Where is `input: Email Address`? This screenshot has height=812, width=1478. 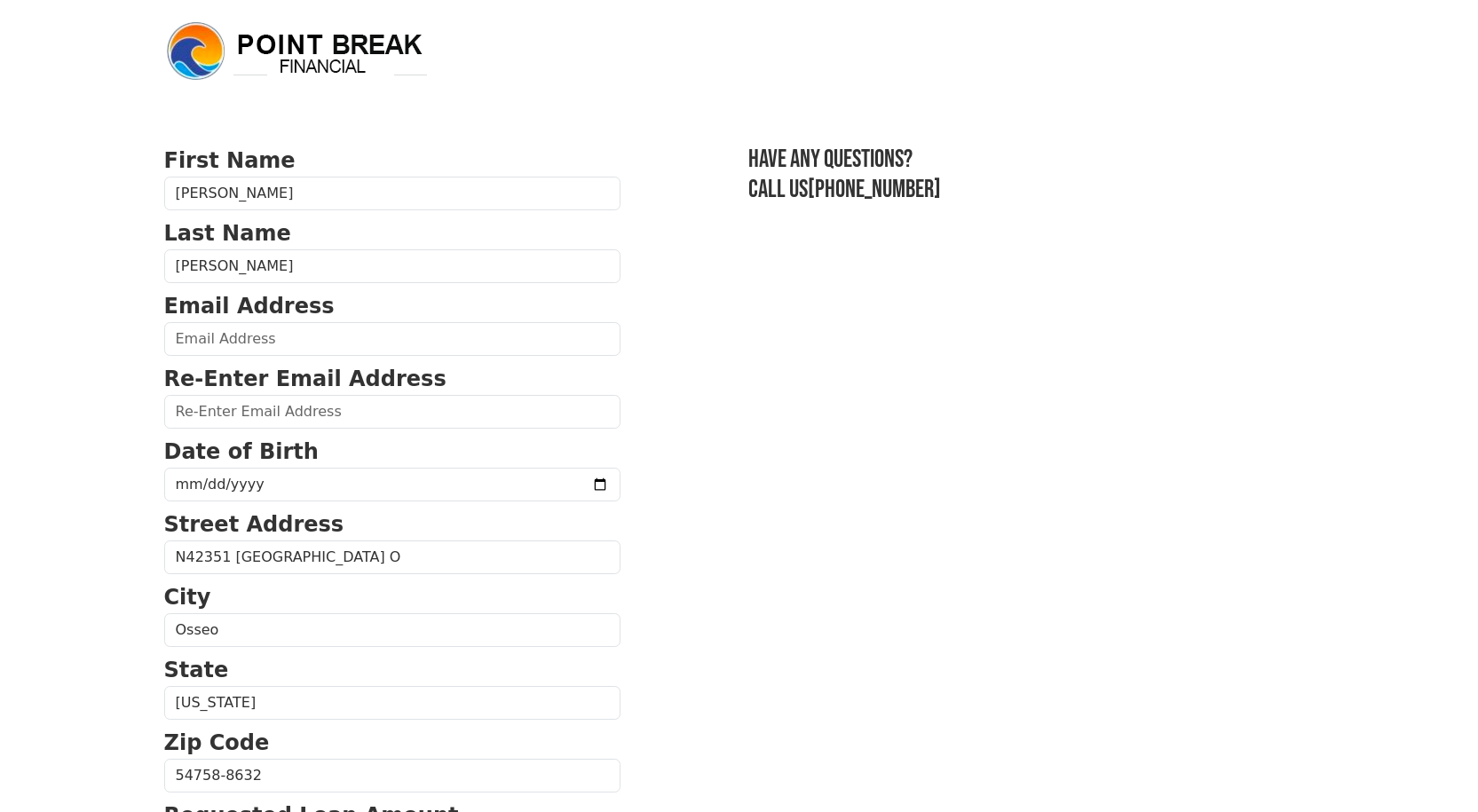 input: Email Address is located at coordinates (392, 339).